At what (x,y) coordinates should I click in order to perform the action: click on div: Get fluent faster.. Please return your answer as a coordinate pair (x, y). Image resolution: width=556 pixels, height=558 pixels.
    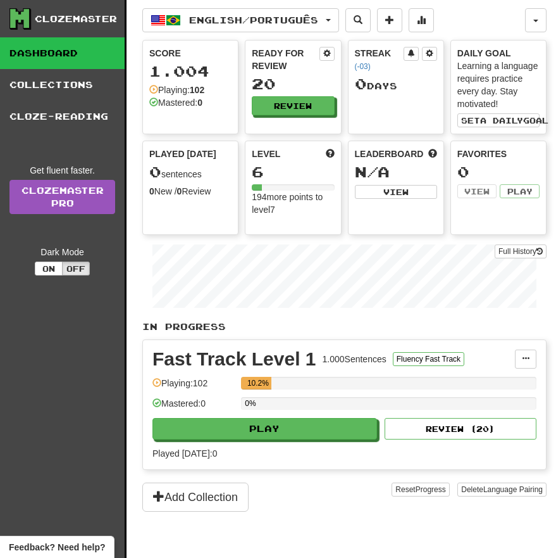
    Looking at the image, I should click on (62, 170).